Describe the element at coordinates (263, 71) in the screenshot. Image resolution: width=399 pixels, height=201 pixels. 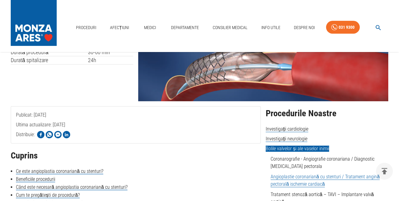
I see `img: Angioplastie coronariana cu implant de stenturi | MONZA ARES` at that location.